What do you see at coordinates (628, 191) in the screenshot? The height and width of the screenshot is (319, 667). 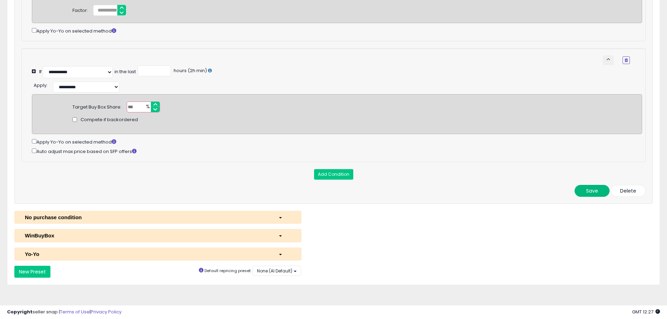 I see `button: Delete` at bounding box center [628, 191].